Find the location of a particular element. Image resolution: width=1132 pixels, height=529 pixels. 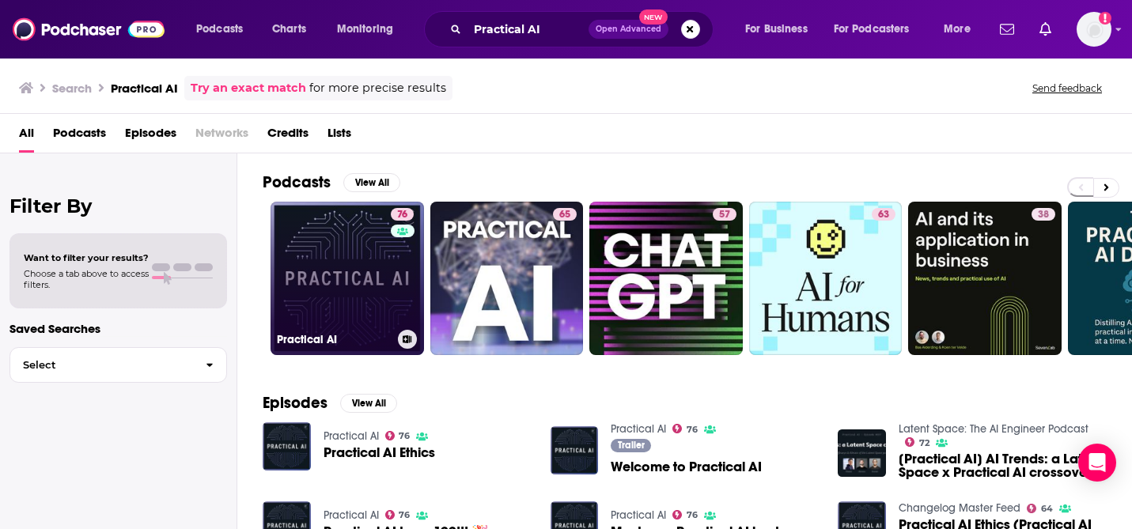

a: Charts is located at coordinates (289, 29).